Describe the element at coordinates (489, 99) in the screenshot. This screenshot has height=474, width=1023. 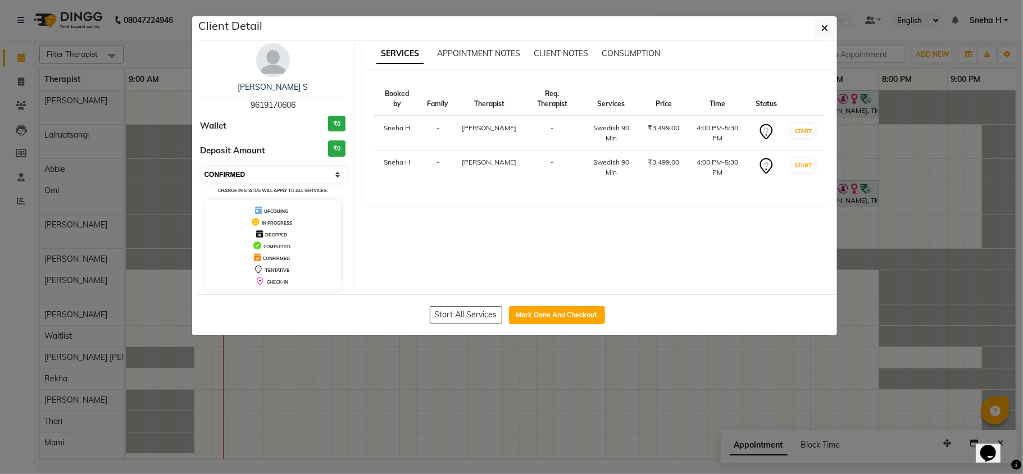
I see `th: Therapist` at that location.